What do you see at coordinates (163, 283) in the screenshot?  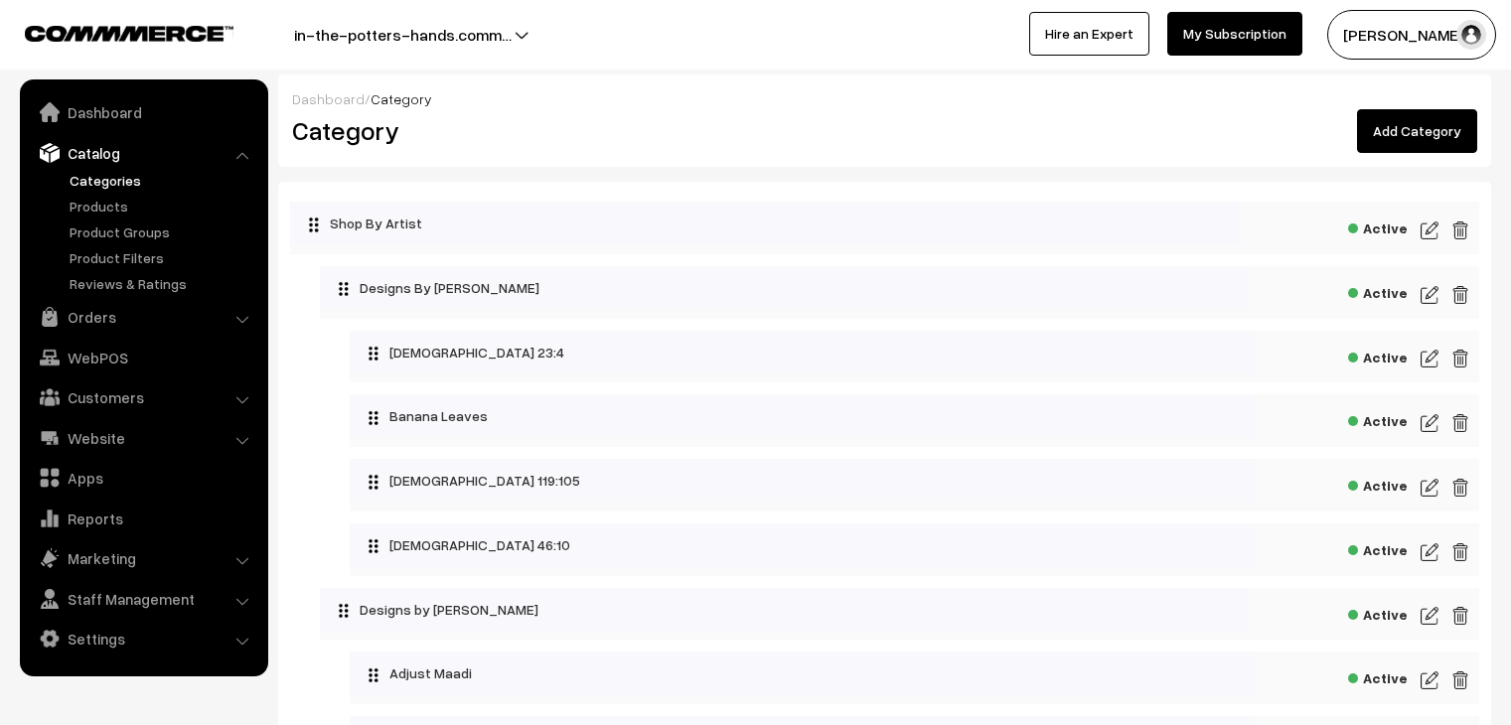 I see `a: Reviews & Ratings` at bounding box center [163, 283].